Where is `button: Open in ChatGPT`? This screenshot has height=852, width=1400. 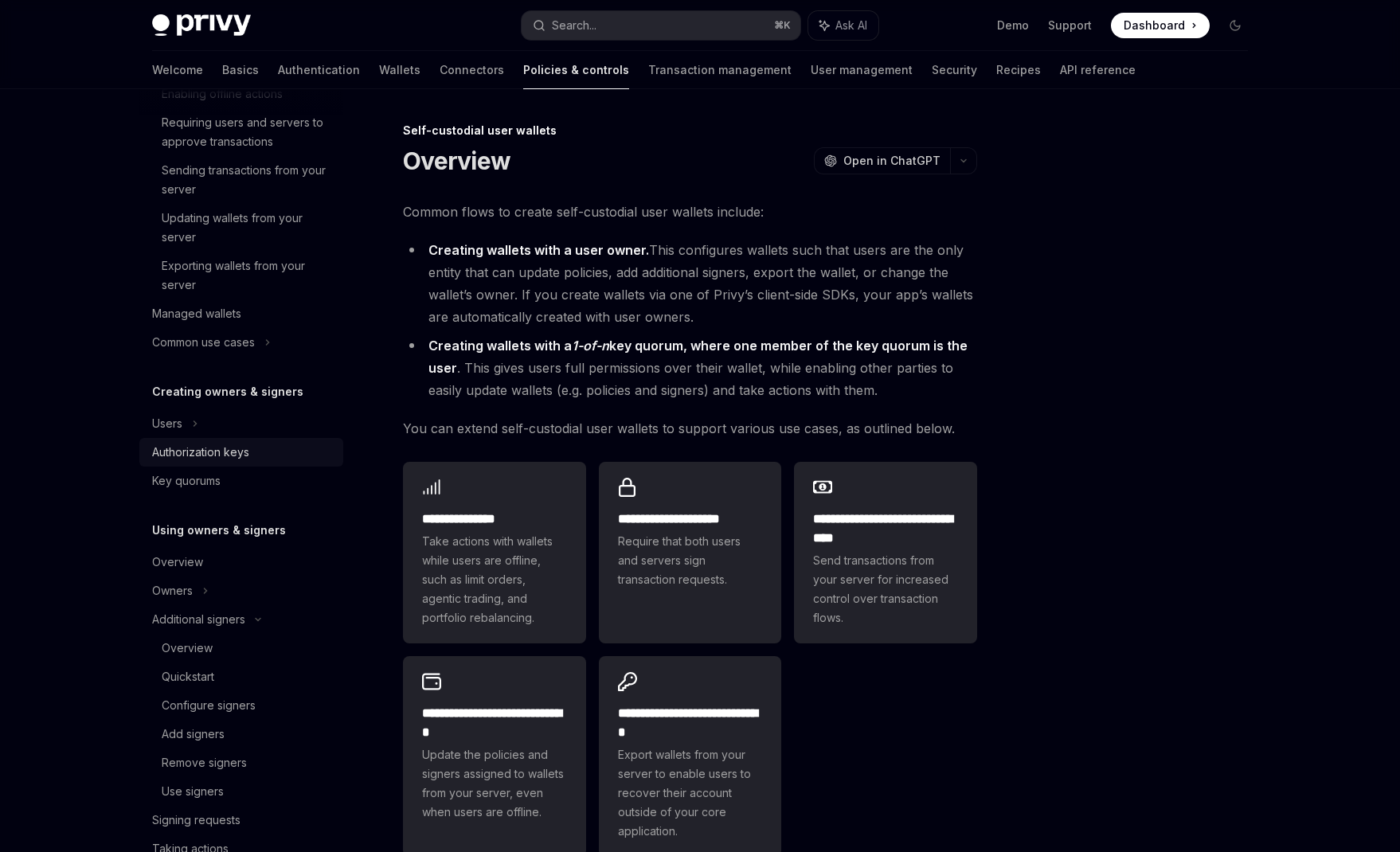 button: Open in ChatGPT is located at coordinates (881, 161).